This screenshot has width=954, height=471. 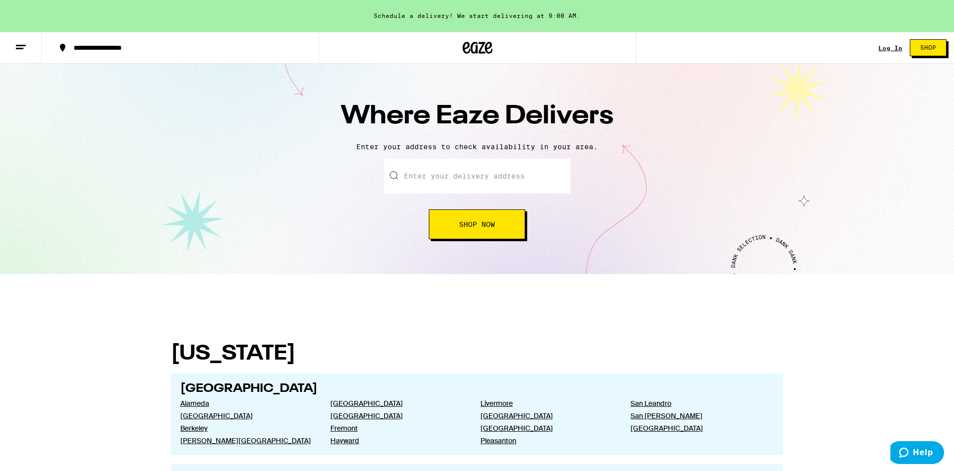 I want to click on a: Hayward, so click(x=397, y=440).